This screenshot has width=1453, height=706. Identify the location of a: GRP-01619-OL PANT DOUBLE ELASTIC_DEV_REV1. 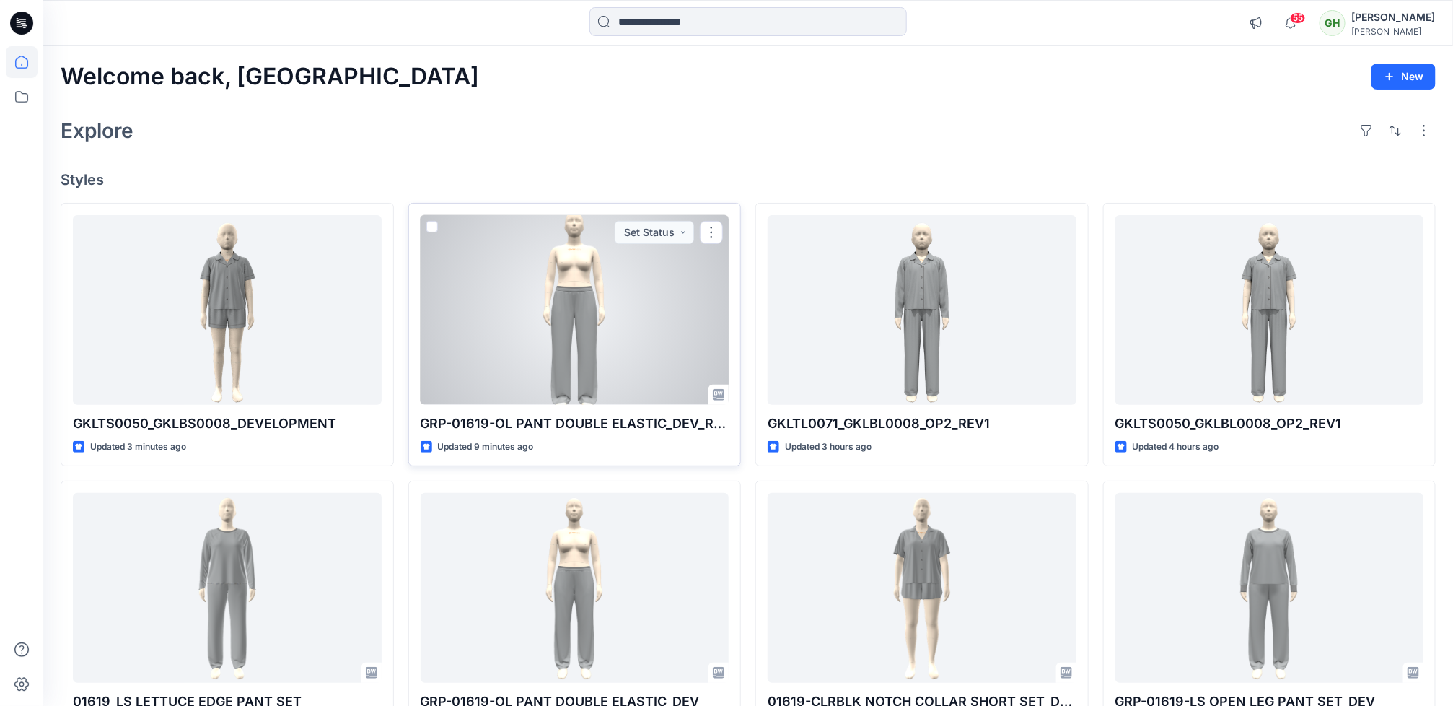
(575, 309).